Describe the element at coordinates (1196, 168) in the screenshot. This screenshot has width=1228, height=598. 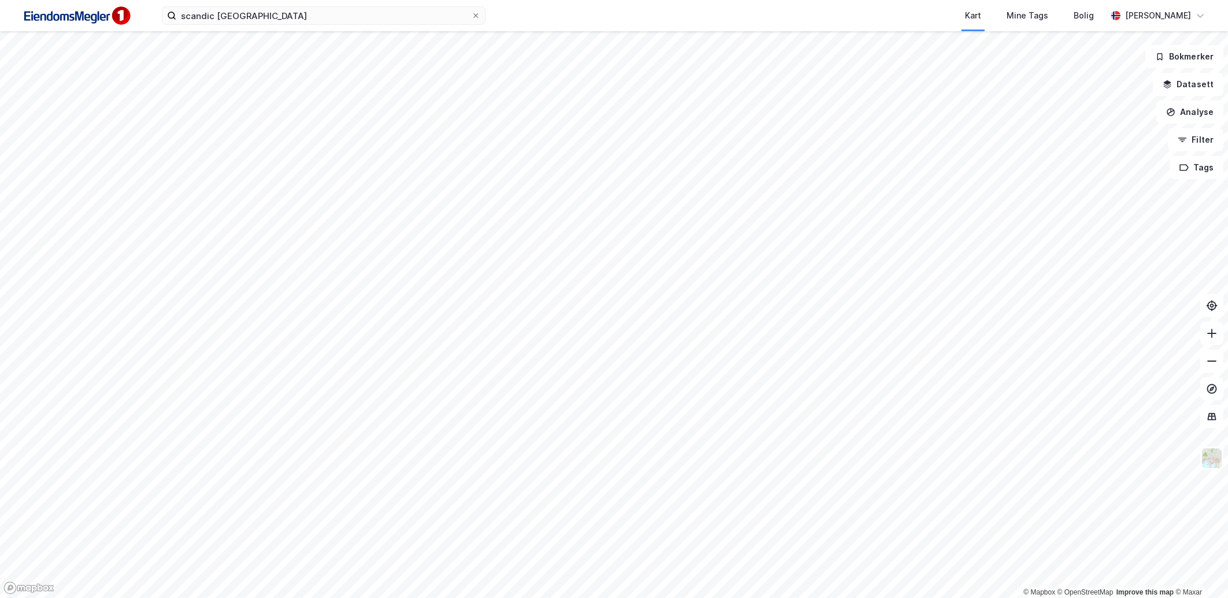
I see `button: Tags` at that location.